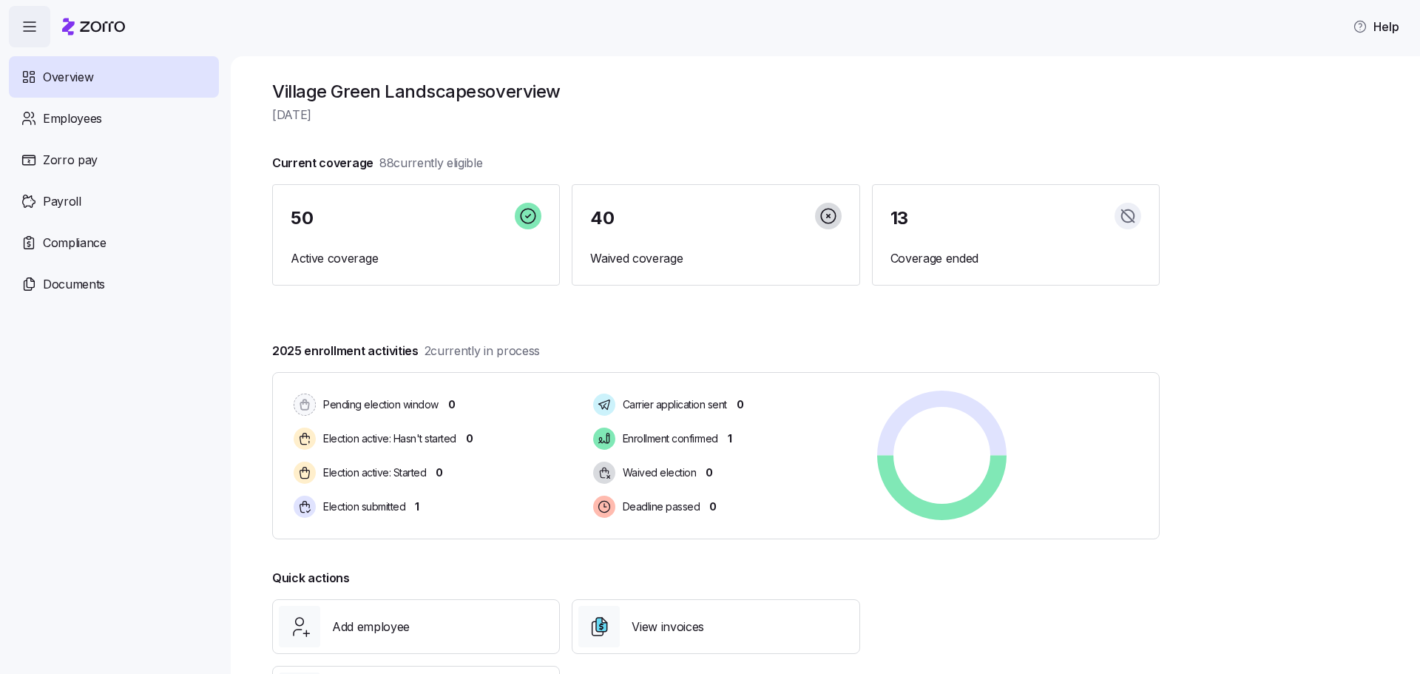  Describe the element at coordinates (899, 218) in the screenshot. I see `span: 13` at that location.